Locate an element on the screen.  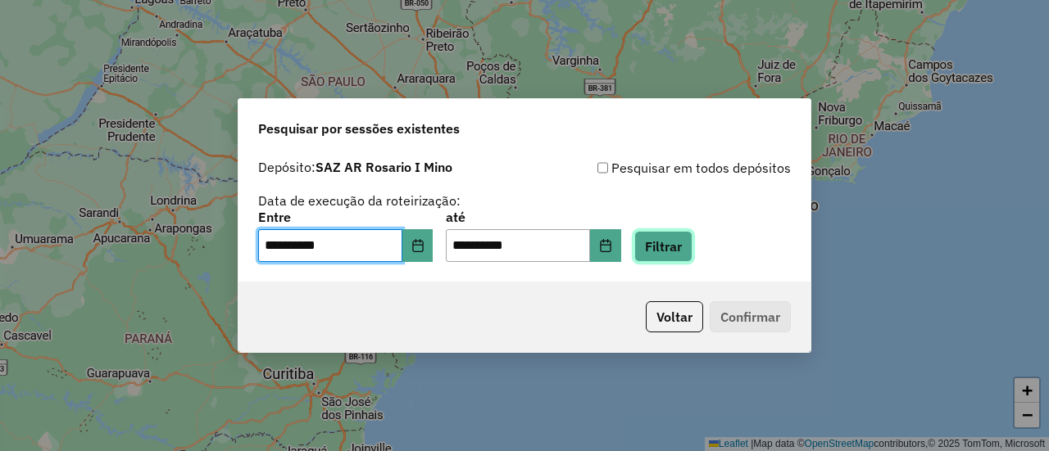
label: Data de execução da roteirização: is located at coordinates (359, 201).